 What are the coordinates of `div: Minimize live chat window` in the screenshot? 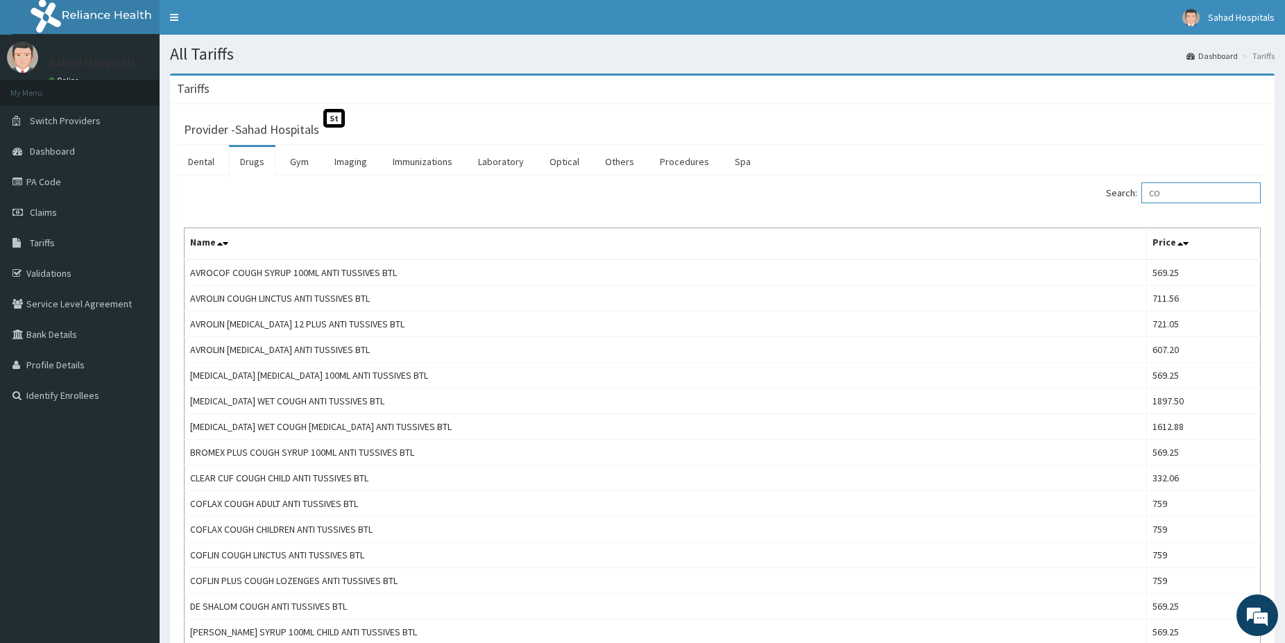 It's located at (244, 24).